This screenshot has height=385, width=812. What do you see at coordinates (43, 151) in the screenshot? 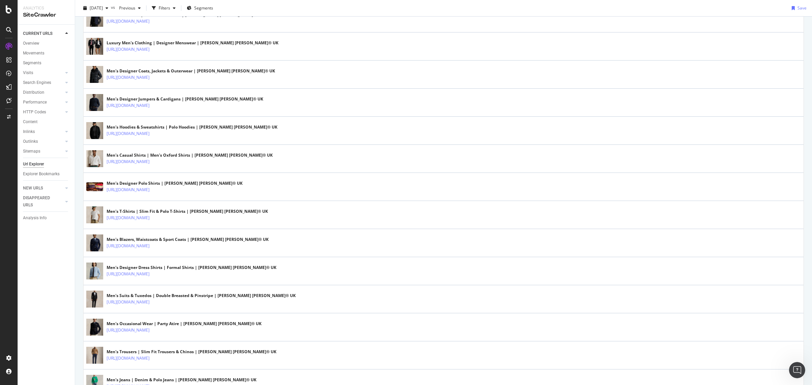
I see `a: Sitemaps` at bounding box center [43, 151].